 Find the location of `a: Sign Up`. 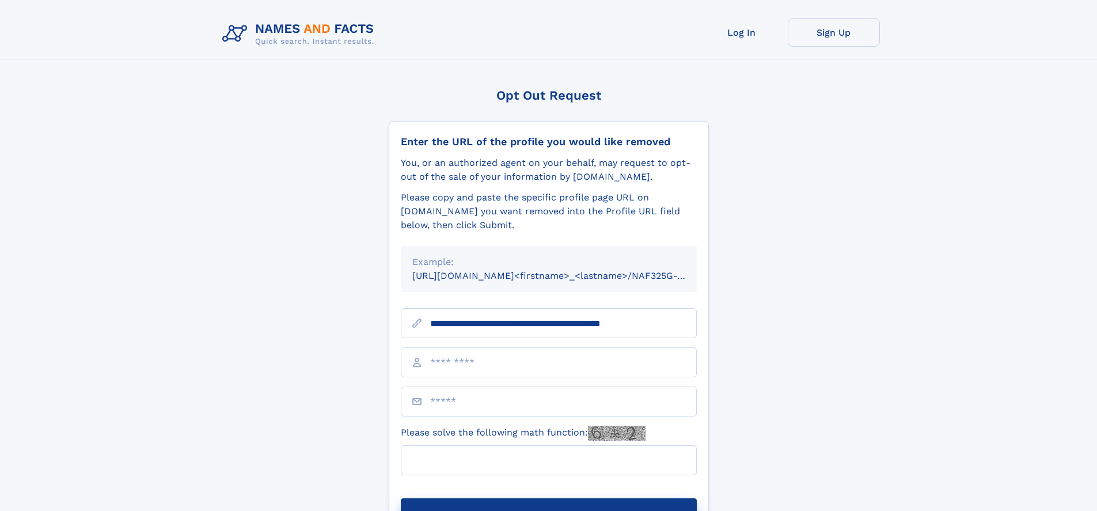

a: Sign Up is located at coordinates (834, 32).